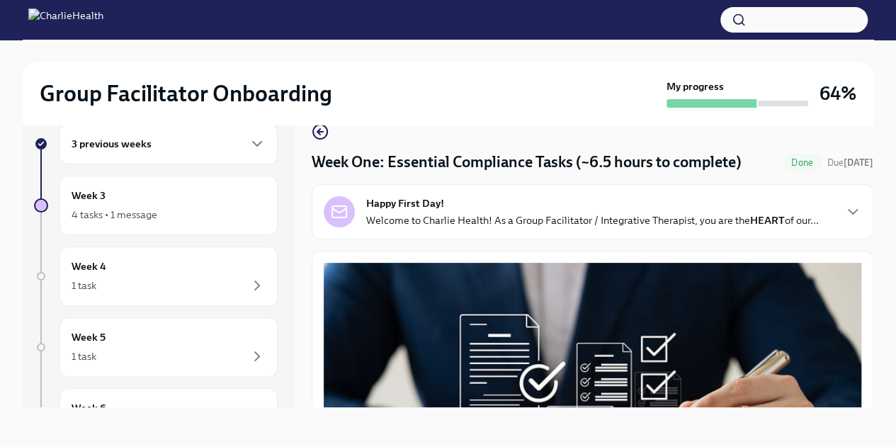 The image size is (896, 447). Describe the element at coordinates (66, 20) in the screenshot. I see `img: CharlieHealth` at that location.